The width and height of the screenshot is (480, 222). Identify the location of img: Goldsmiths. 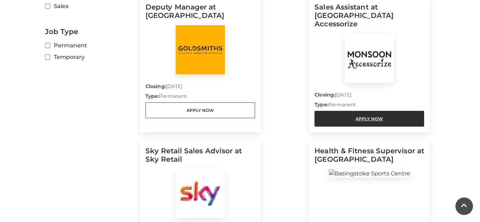
(200, 50).